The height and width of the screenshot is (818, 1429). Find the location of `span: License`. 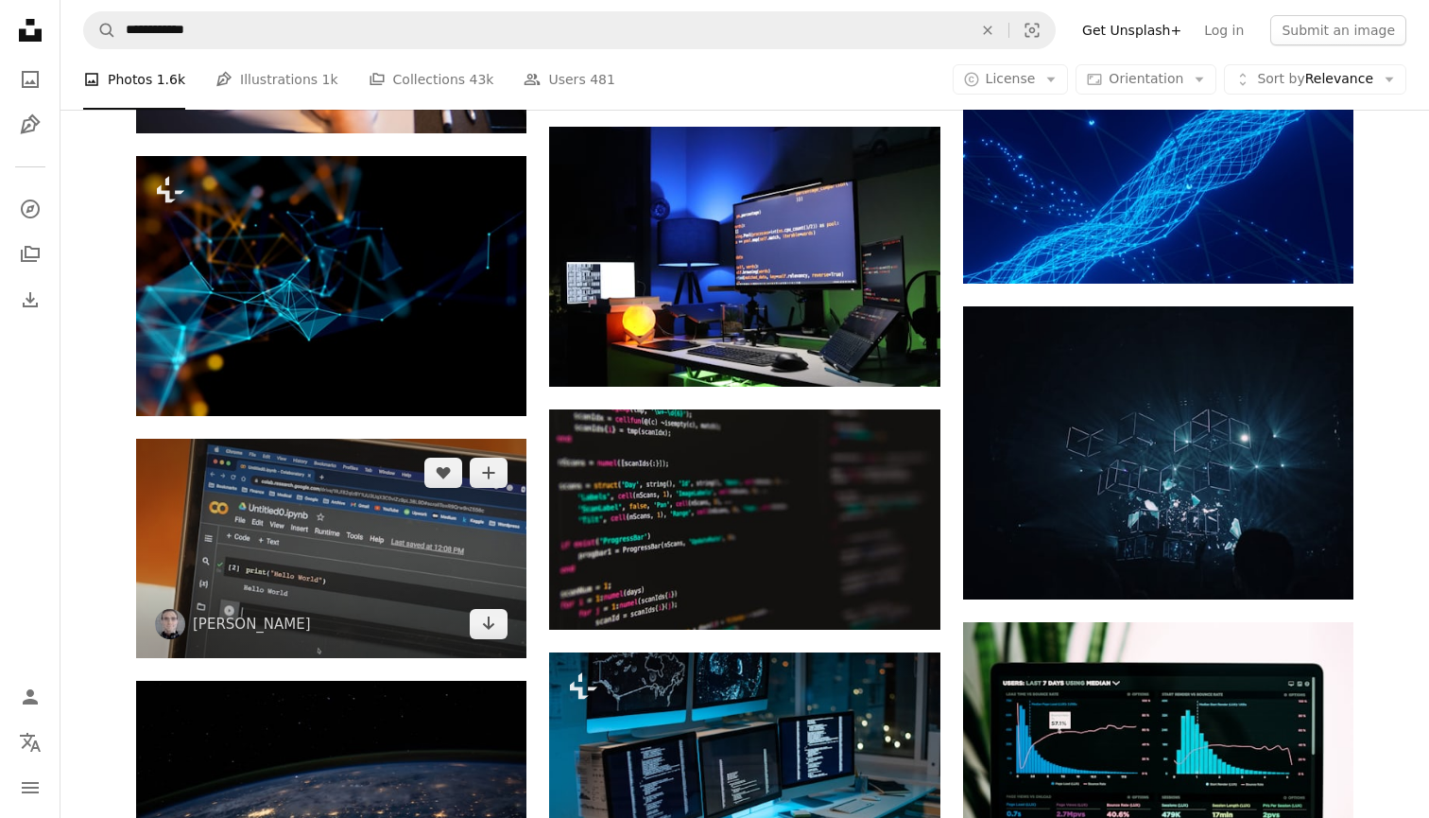

span: License is located at coordinates (1011, 78).